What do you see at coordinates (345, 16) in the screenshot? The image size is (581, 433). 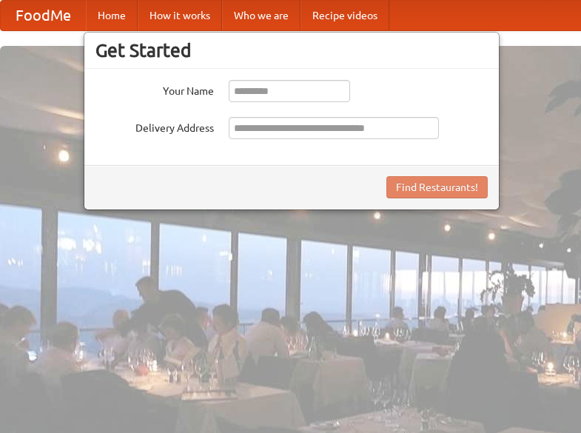 I see `a: Recipe videos` at bounding box center [345, 16].